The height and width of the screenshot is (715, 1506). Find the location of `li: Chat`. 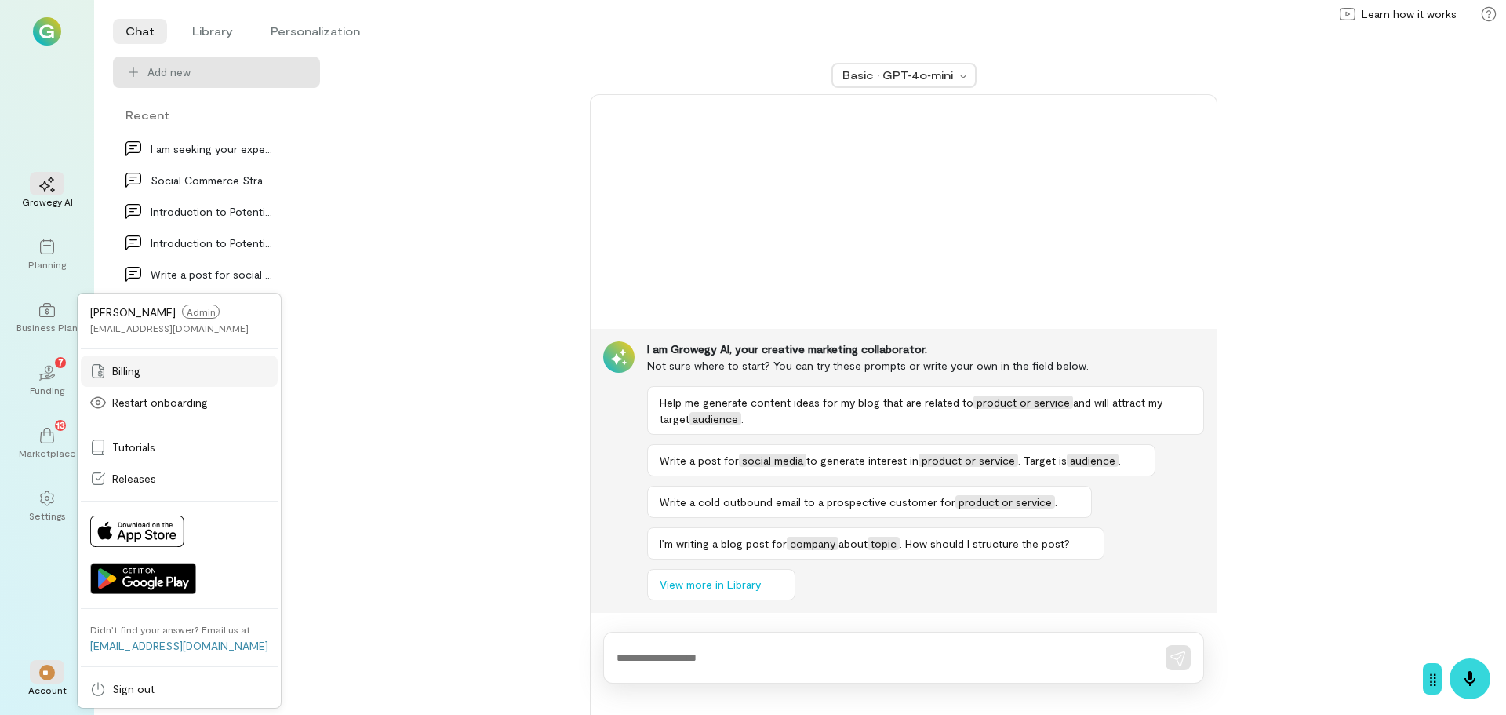

li: Chat is located at coordinates (140, 31).